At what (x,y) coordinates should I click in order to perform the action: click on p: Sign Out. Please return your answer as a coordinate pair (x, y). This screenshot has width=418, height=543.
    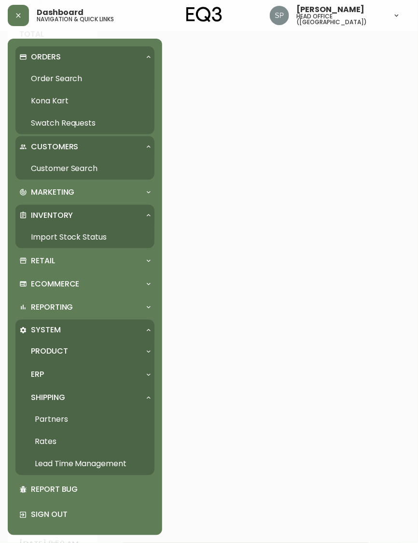
    Looking at the image, I should click on (91, 515).